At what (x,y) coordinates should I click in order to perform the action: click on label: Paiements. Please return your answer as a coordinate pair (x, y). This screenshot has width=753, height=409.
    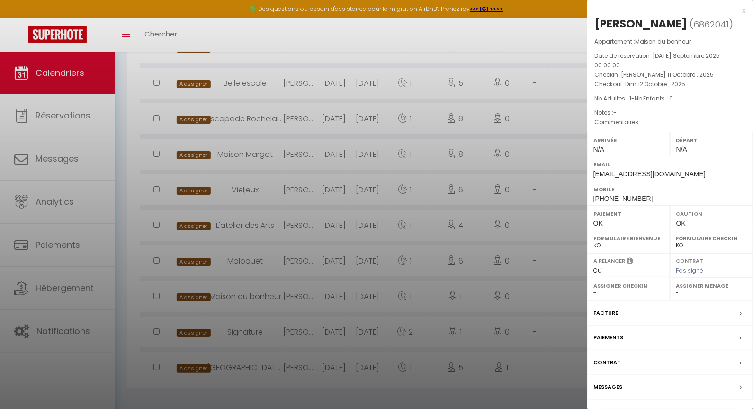
    Looking at the image, I should click on (608, 337).